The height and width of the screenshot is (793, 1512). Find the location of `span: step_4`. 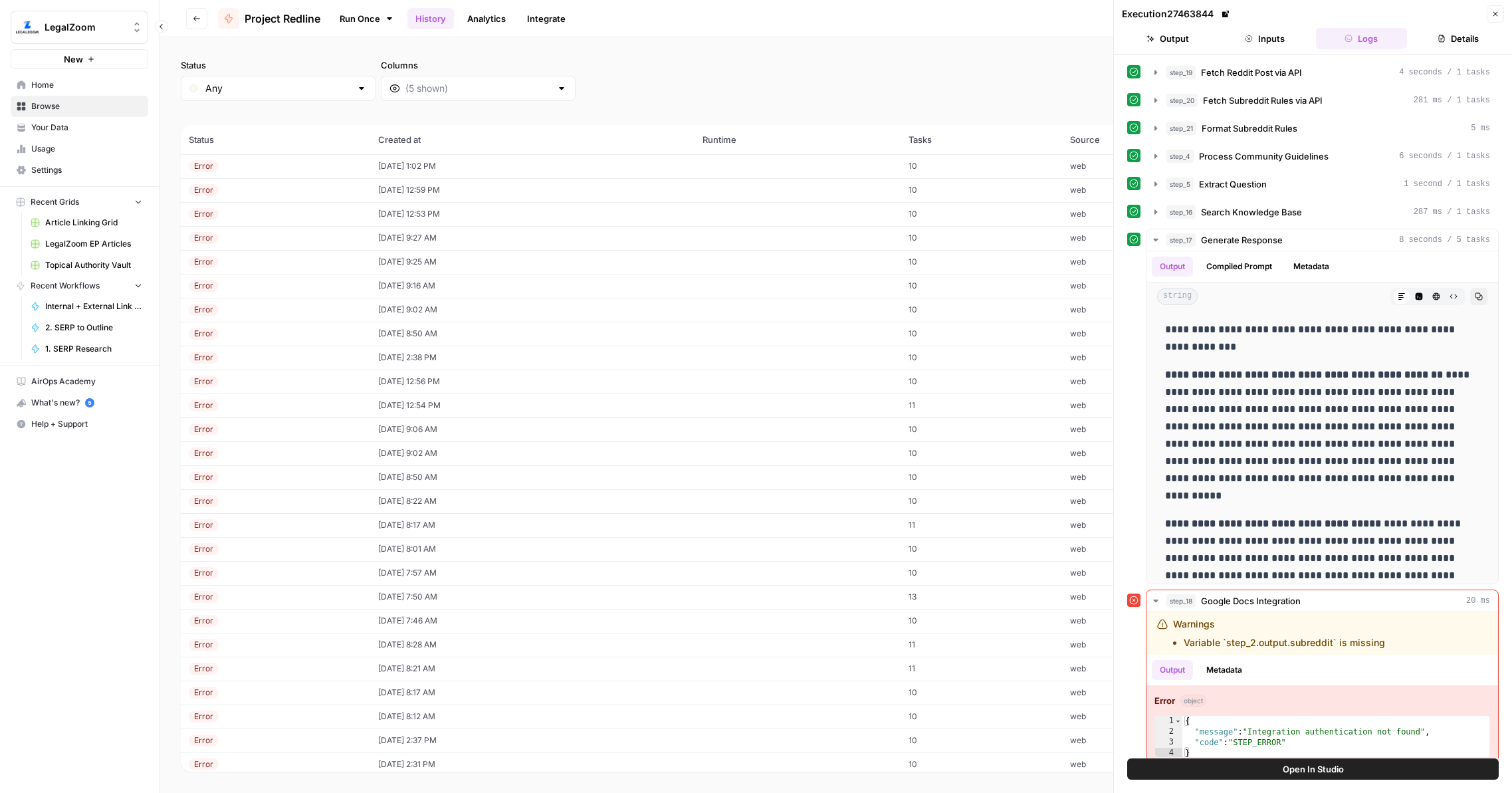

span: step_4 is located at coordinates (1179, 156).